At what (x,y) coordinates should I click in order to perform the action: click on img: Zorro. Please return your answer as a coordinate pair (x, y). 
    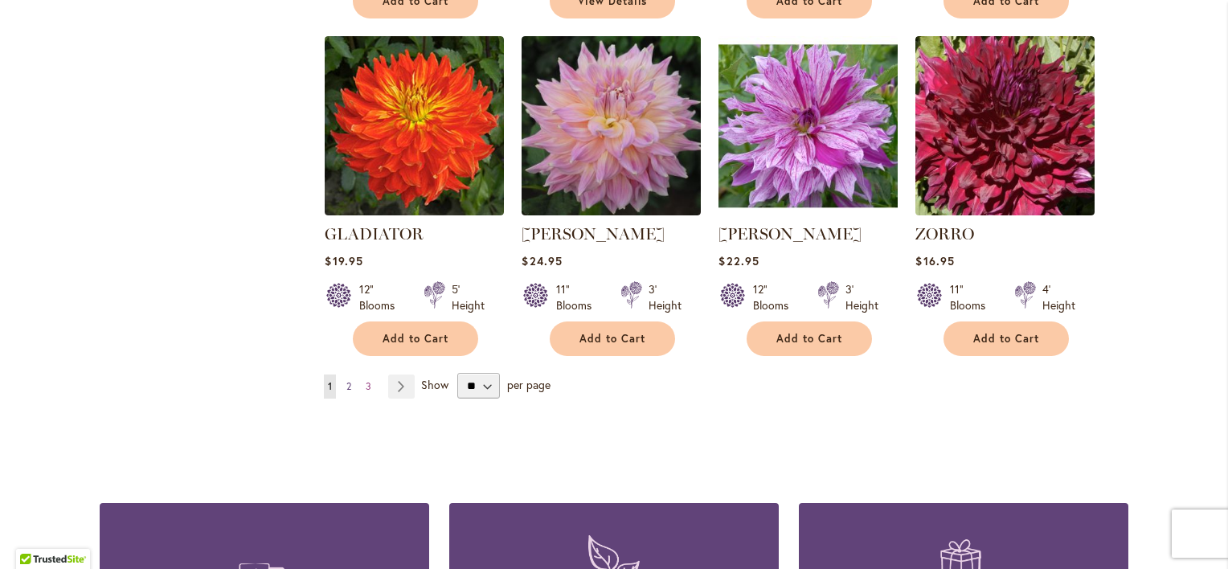
    Looking at the image, I should click on (1005, 125).